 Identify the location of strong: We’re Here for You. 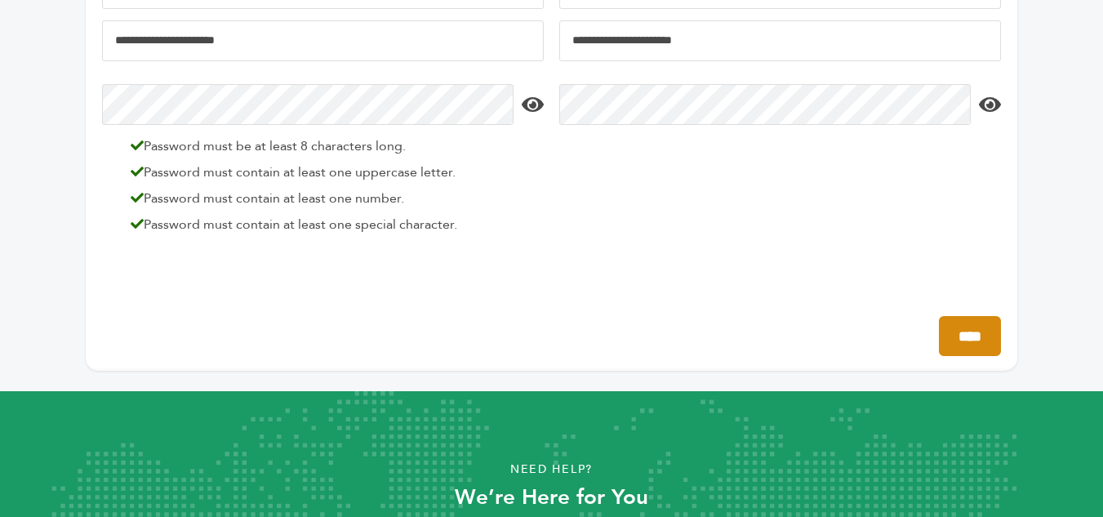
(551, 497).